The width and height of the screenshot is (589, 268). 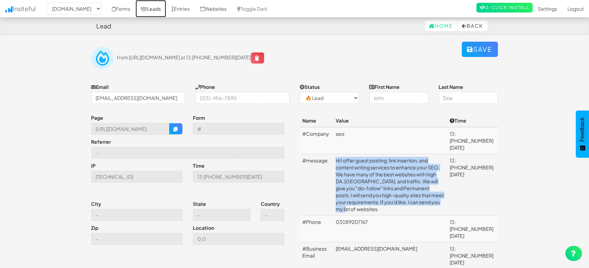 I want to click on a: 2-Click Install, so click(x=505, y=8).